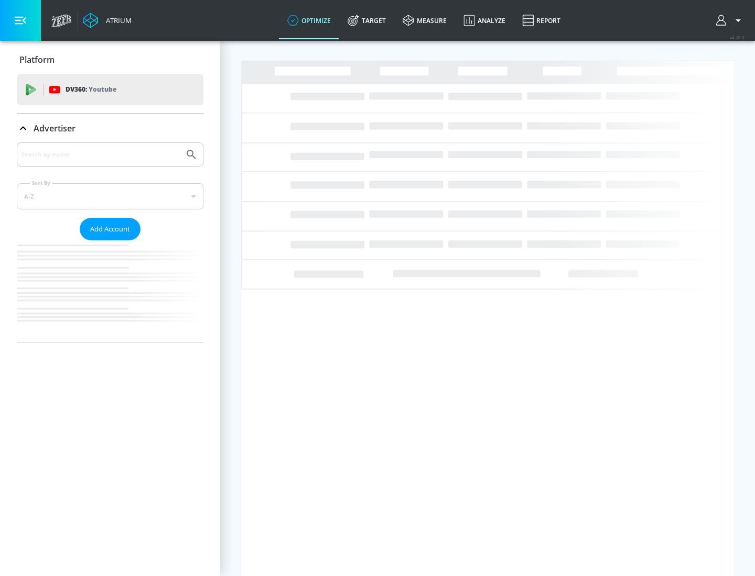 The image size is (755, 576). What do you see at coordinates (484, 20) in the screenshot?
I see `a: Analyze` at bounding box center [484, 20].